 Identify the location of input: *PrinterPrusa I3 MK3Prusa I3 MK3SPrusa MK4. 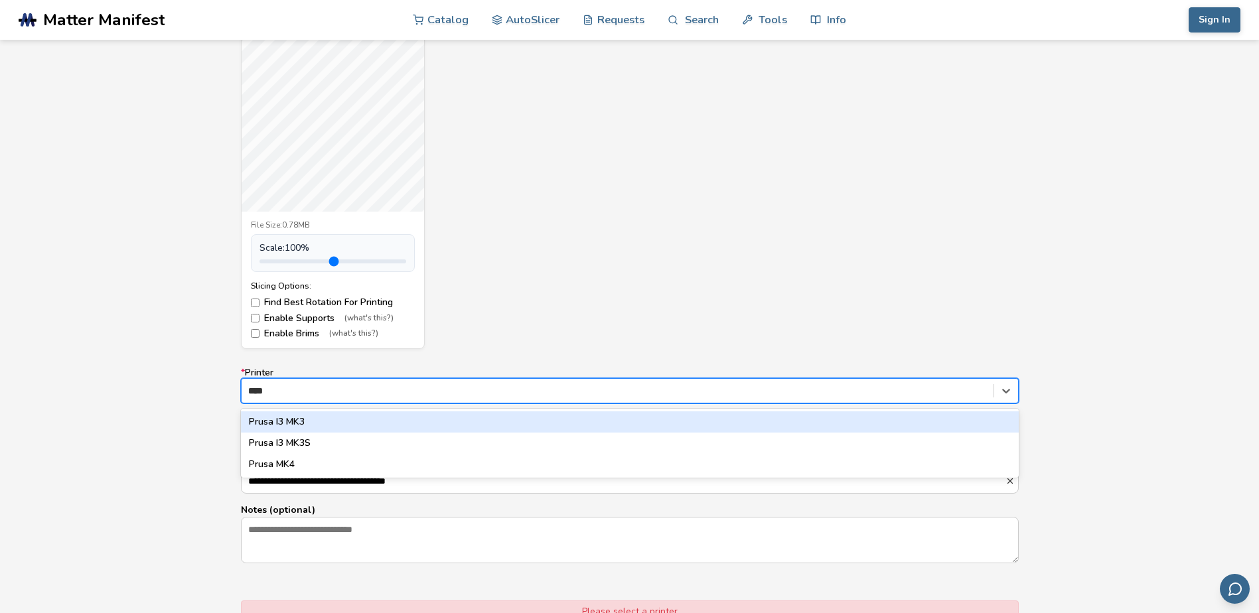
(259, 391).